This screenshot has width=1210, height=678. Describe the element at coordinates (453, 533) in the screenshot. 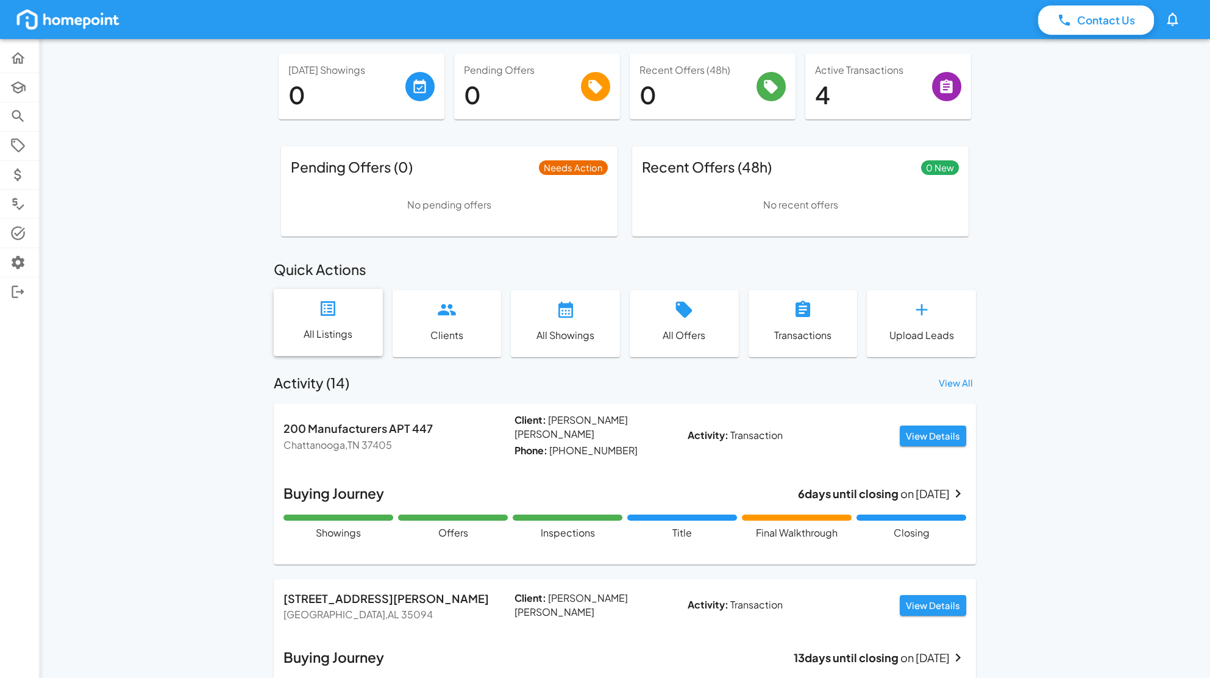

I see `p: Offers` at that location.